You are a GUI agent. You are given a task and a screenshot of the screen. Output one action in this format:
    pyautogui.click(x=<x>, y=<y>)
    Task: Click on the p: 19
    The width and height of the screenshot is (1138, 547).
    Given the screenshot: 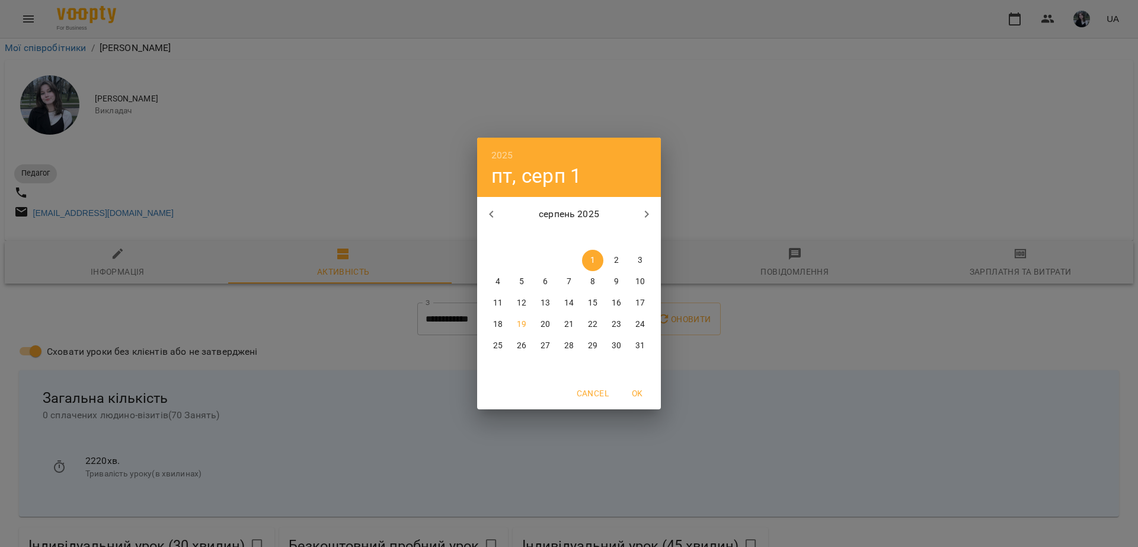 What is the action you would take?
    pyautogui.click(x=522, y=324)
    